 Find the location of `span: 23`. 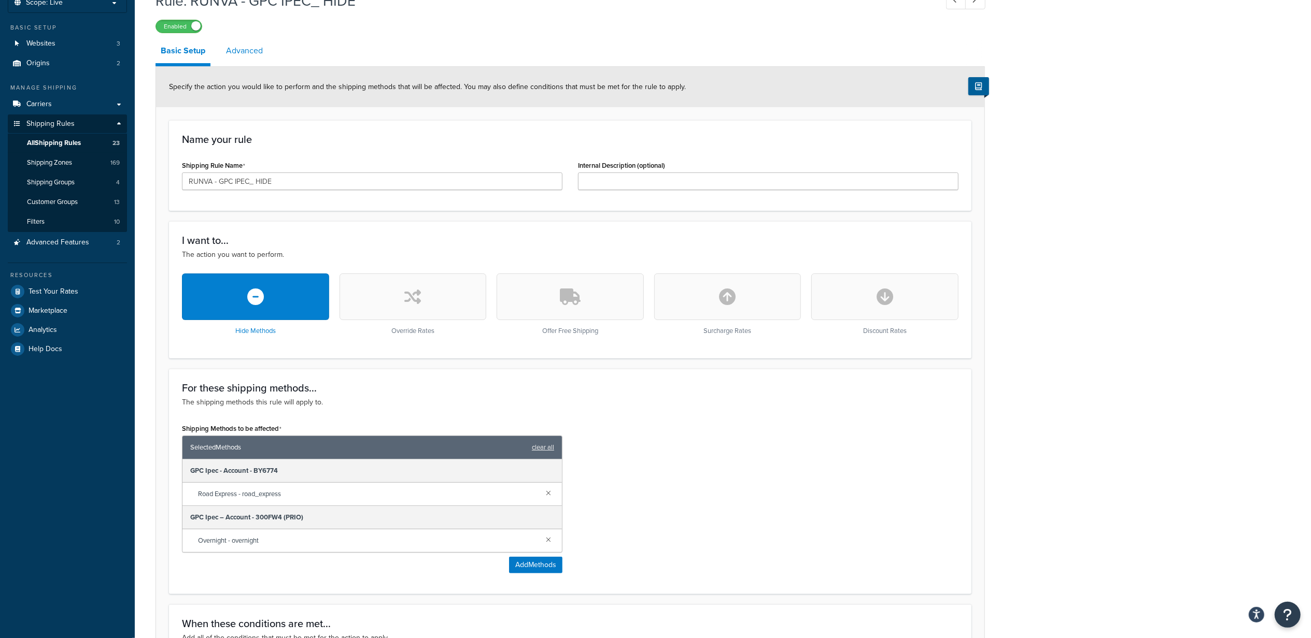

span: 23 is located at coordinates (116, 143).